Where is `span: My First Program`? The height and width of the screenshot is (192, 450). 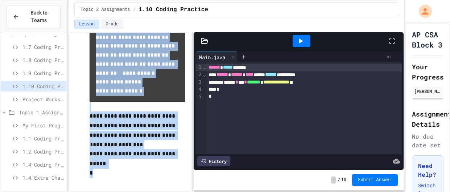 span: My First Program is located at coordinates (43, 125).